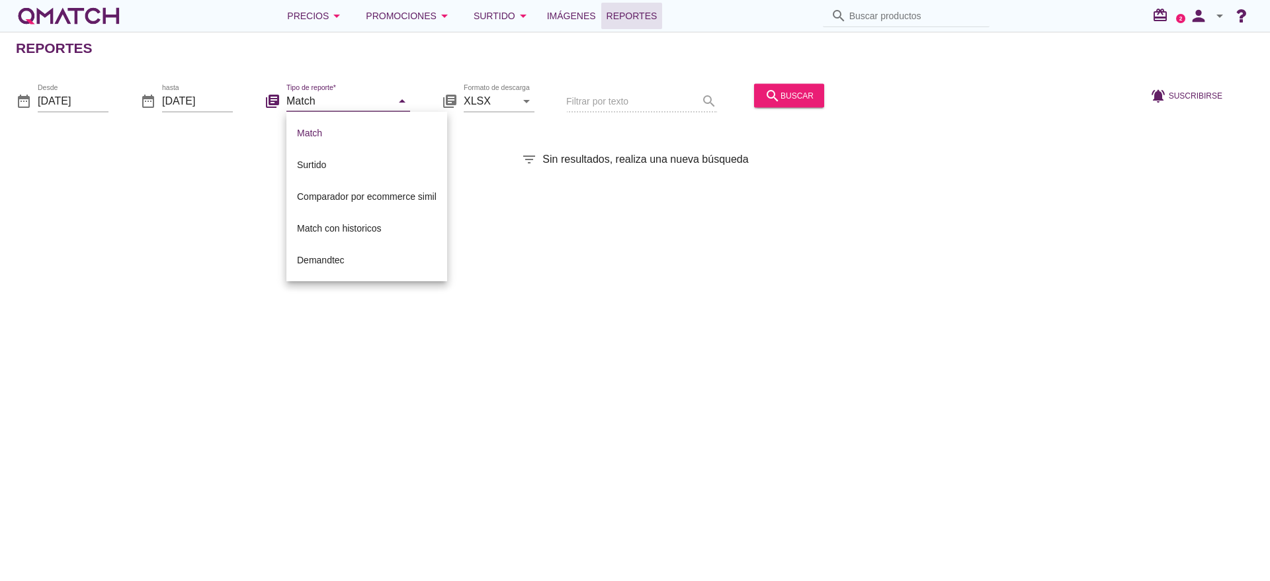 The width and height of the screenshot is (1270, 581). What do you see at coordinates (315, 16) in the screenshot?
I see `button: Precios` at bounding box center [315, 16].